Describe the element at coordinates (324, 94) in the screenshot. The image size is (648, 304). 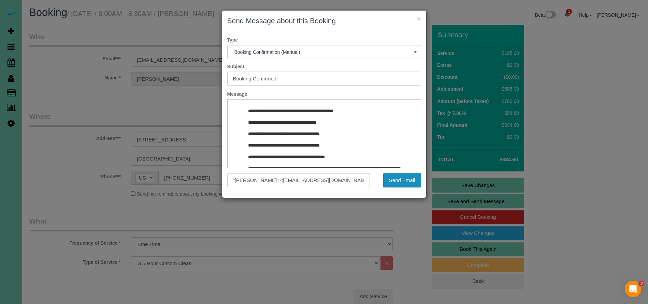
I see `label: Message` at that location.